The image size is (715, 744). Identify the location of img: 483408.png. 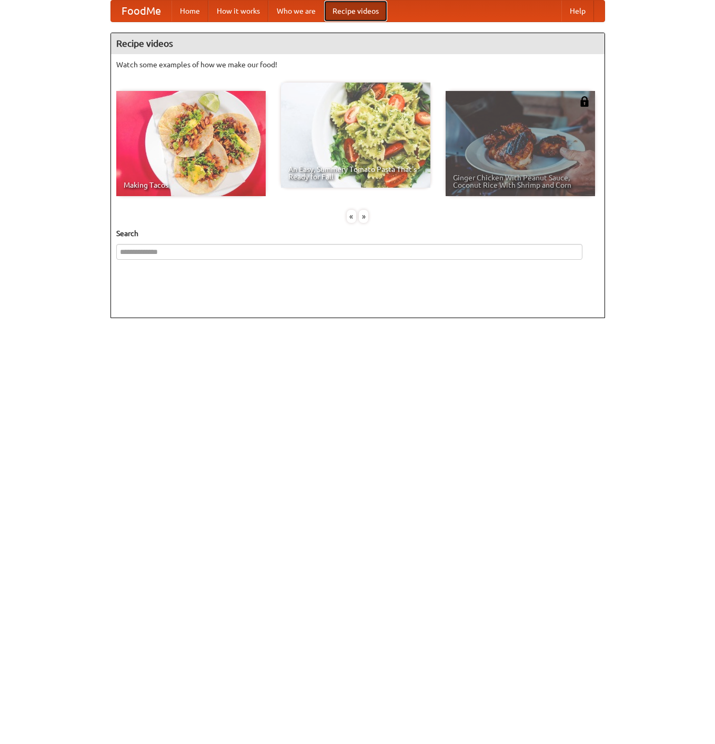
(584, 101).